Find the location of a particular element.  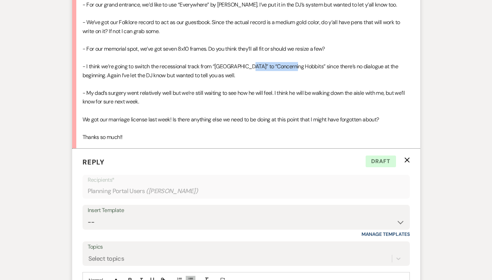

p: Thanks so much!! is located at coordinates (246, 137).